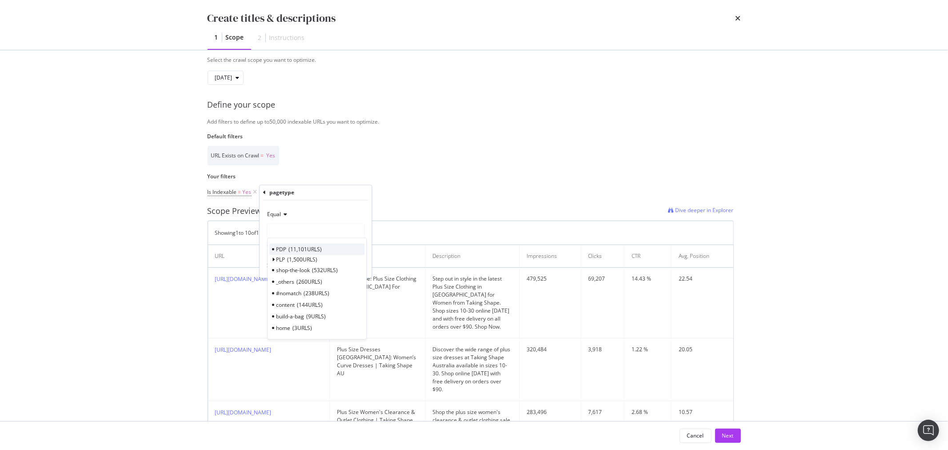 This screenshot has height=450, width=948. What do you see at coordinates (222, 191) in the screenshot?
I see `span: Is Indexable` at bounding box center [222, 191].